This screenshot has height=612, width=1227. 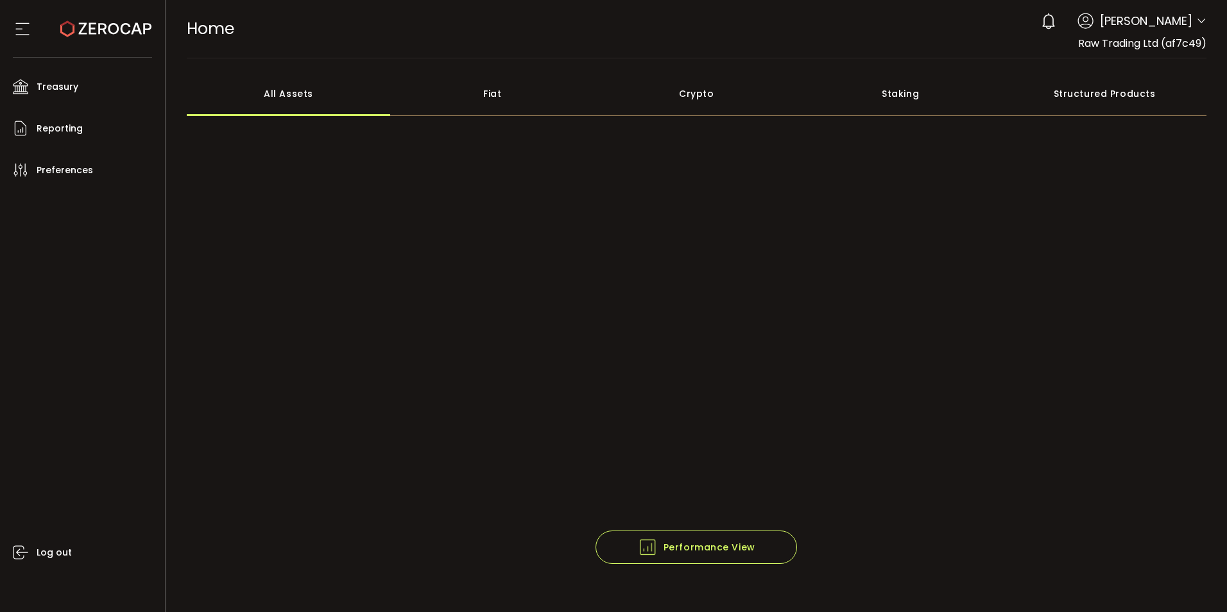 I want to click on span: Reporting, so click(x=60, y=128).